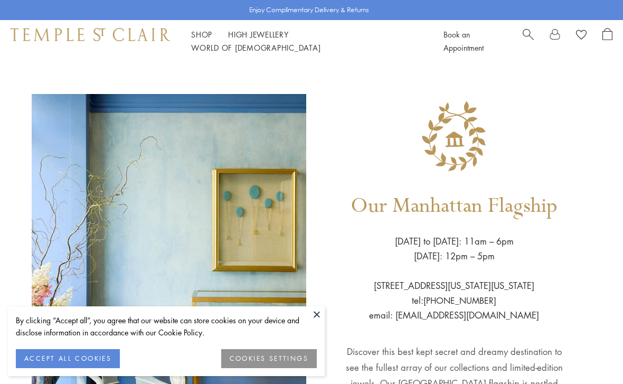  I want to click on nav: Main navigation, so click(305, 41).